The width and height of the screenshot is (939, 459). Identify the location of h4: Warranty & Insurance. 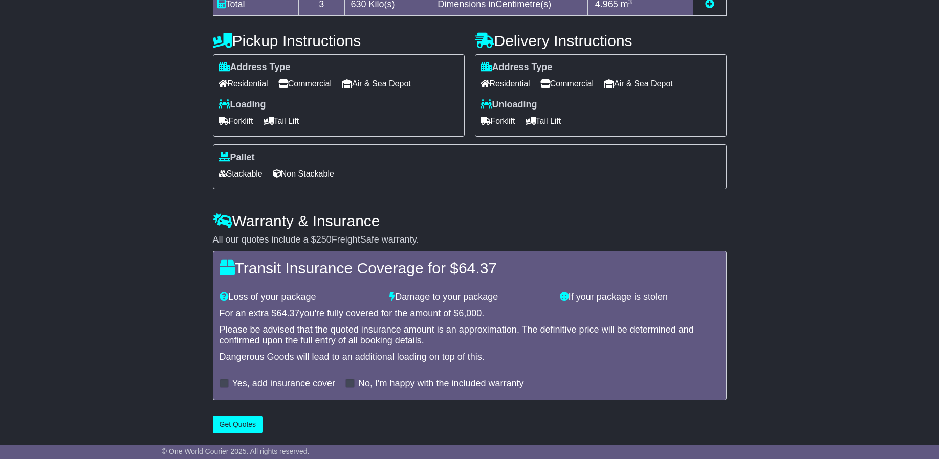
(470, 221).